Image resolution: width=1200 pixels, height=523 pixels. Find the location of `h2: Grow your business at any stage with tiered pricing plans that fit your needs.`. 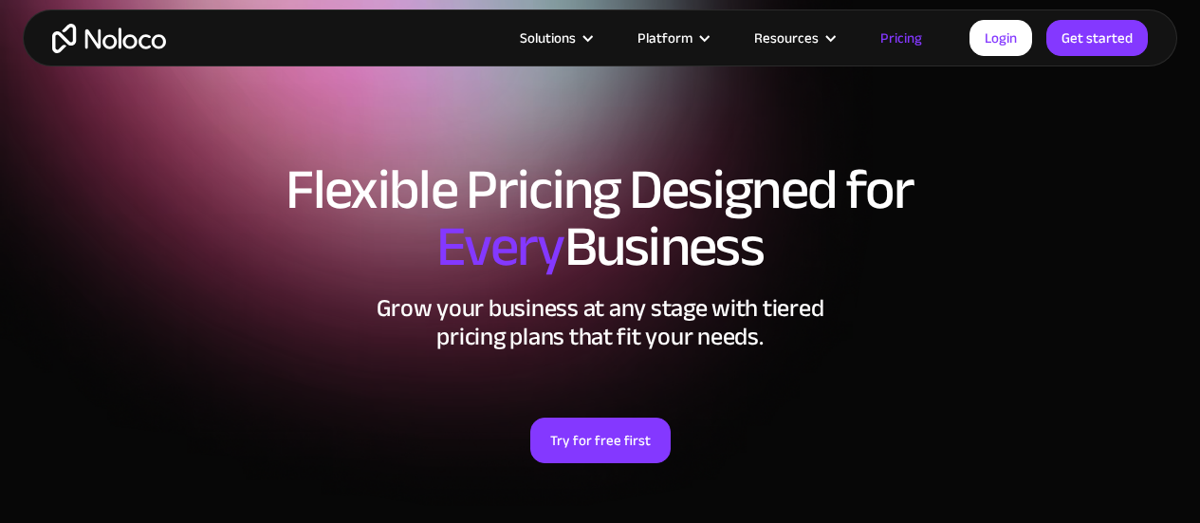

h2: Grow your business at any stage with tiered pricing plans that fit your needs. is located at coordinates (600, 323).